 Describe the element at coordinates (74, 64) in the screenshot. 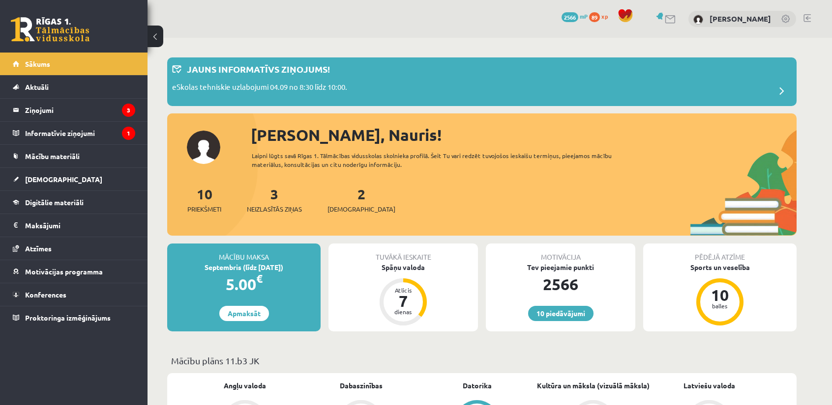

I see `a: Sākums` at that location.